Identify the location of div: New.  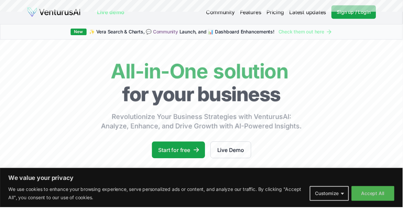
(81, 33).